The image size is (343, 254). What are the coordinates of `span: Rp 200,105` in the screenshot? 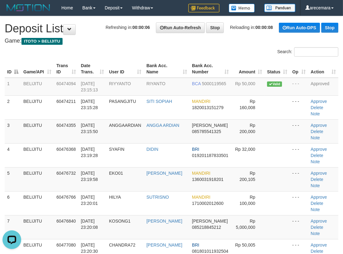 It's located at (247, 176).